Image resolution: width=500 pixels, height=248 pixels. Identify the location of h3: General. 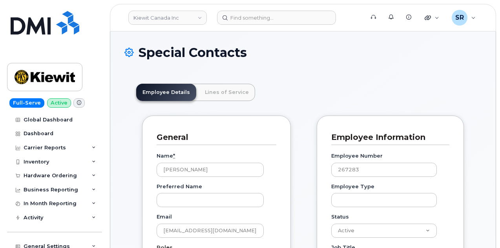
(214, 137).